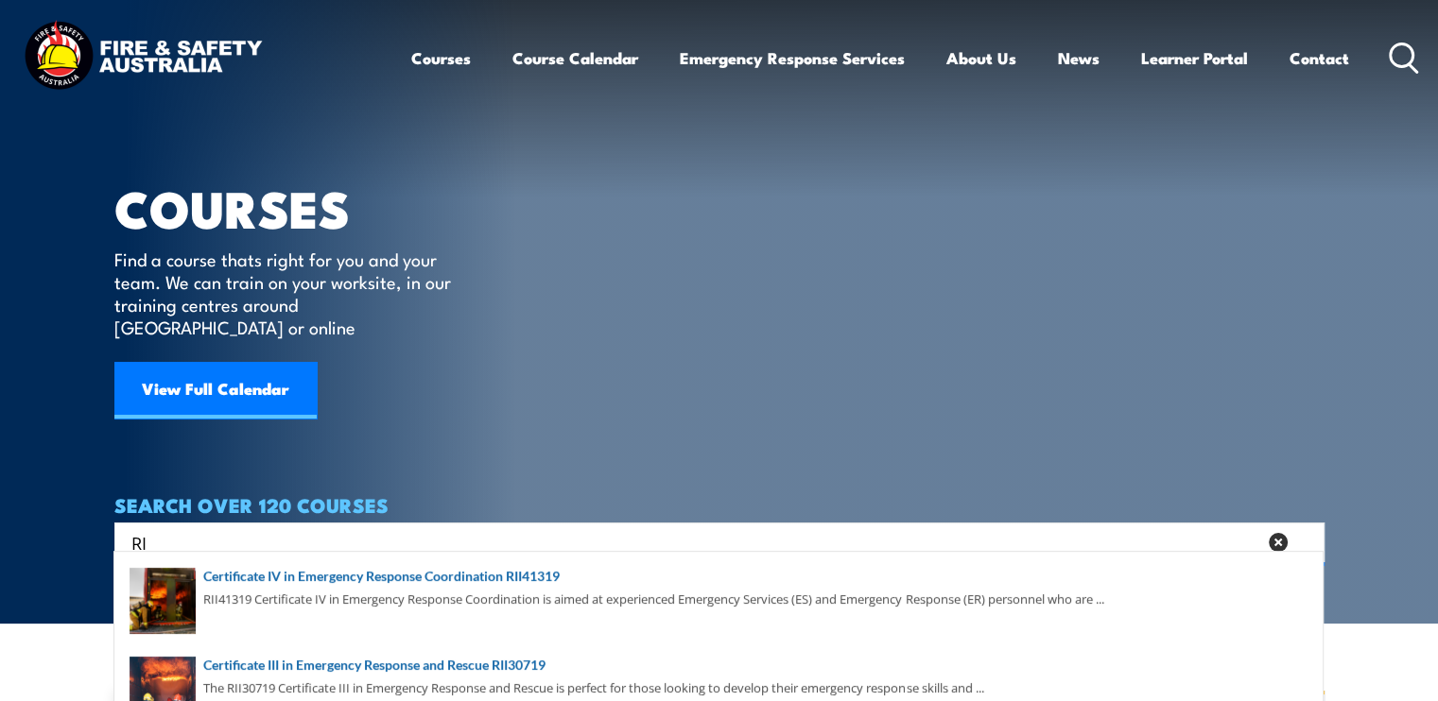 The image size is (1438, 701). What do you see at coordinates (981, 58) in the screenshot?
I see `a: About Us` at bounding box center [981, 58].